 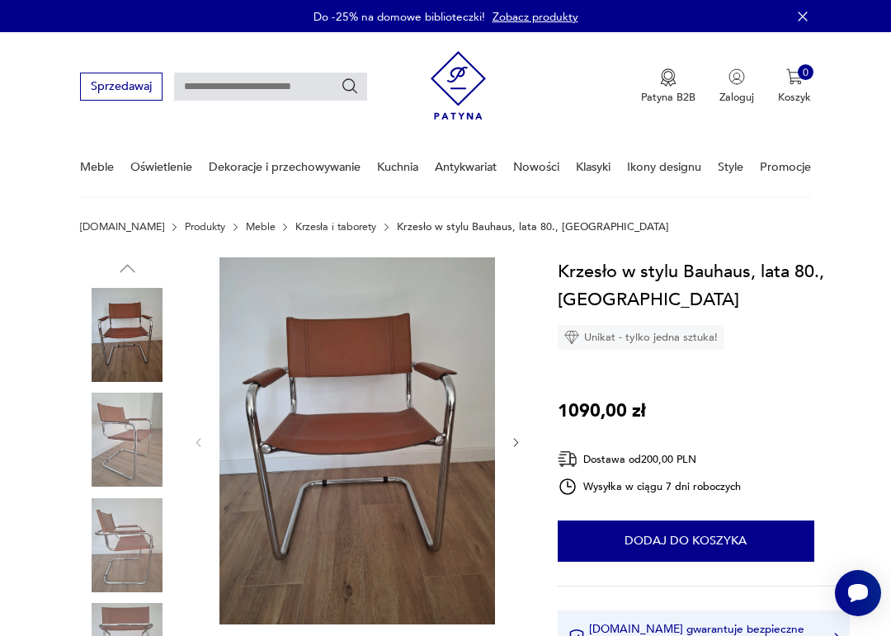 What do you see at coordinates (795, 87) in the screenshot?
I see `button: 0Koszyk` at bounding box center [795, 87].